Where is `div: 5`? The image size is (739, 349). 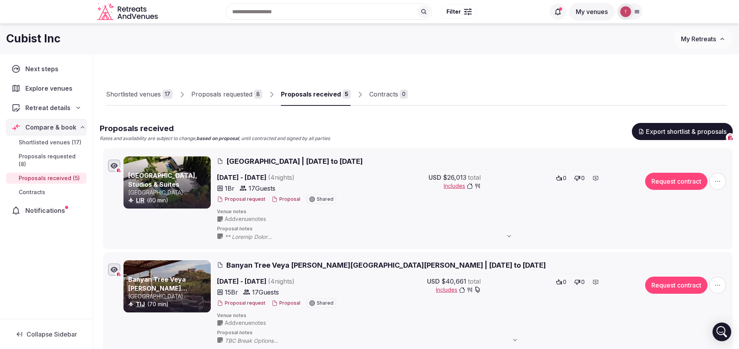
div: 5 is located at coordinates (346, 94).